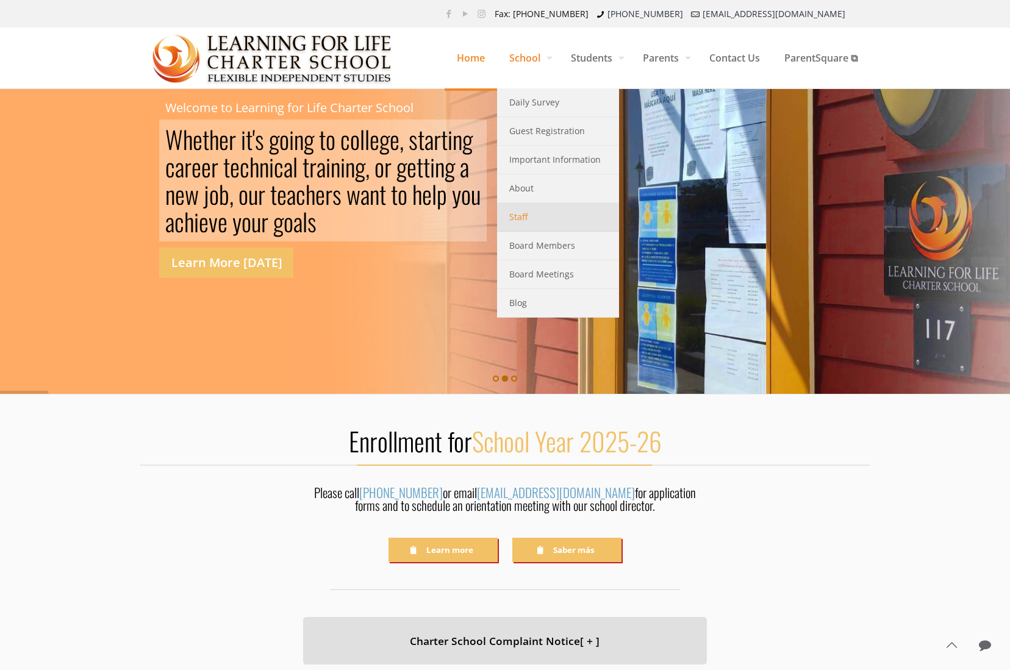 Image resolution: width=1010 pixels, height=670 pixels. I want to click on i: mail, so click(695, 13).